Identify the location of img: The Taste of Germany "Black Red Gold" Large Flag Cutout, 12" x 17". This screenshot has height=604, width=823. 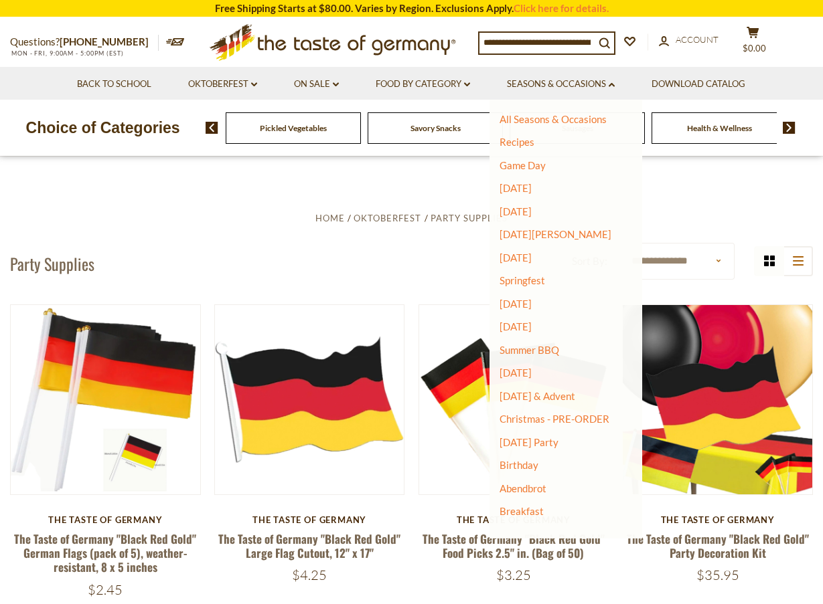
(309, 400).